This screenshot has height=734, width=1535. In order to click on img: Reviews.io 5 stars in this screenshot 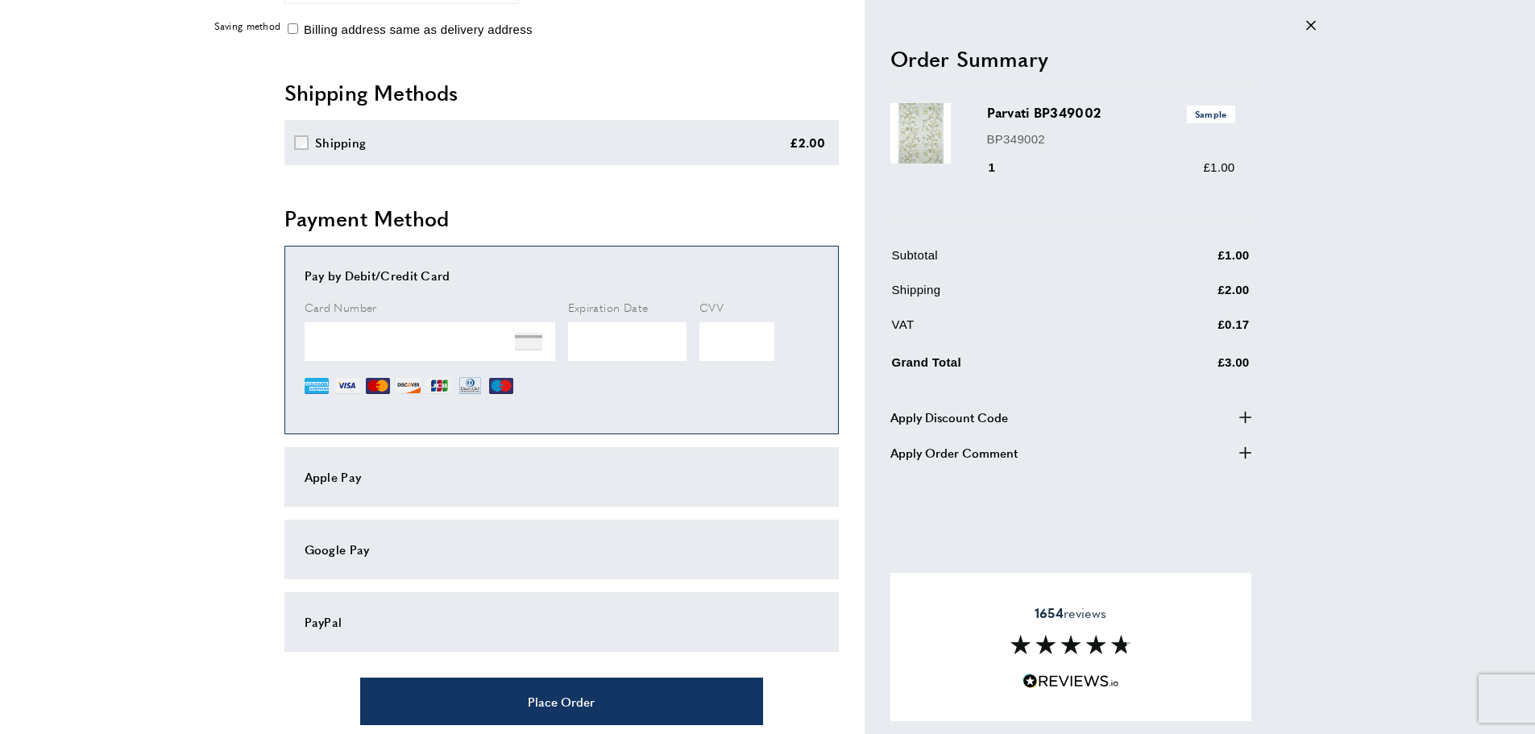, I will do `click(1071, 681)`.